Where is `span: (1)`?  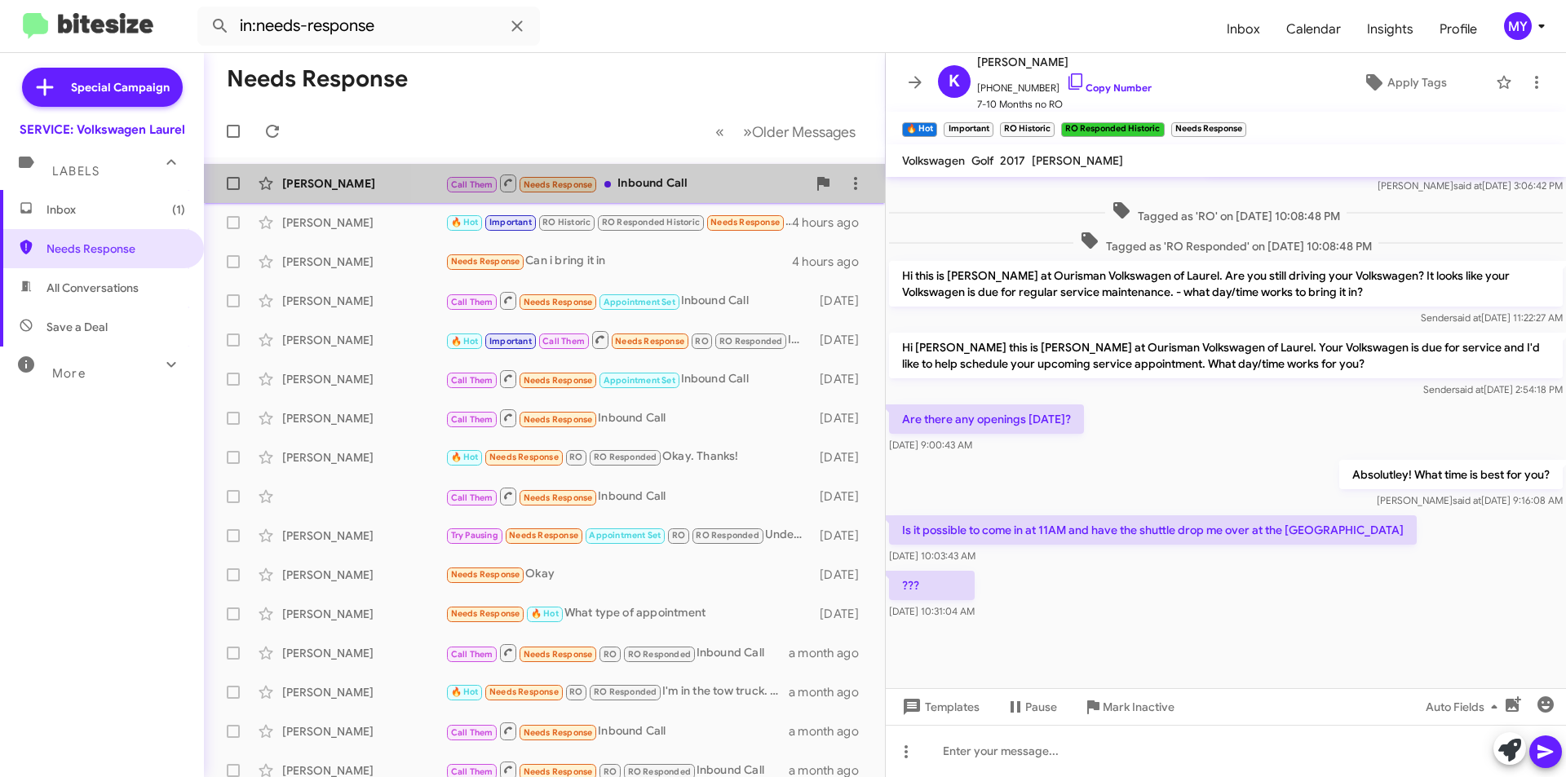
span: (1) is located at coordinates (179, 210).